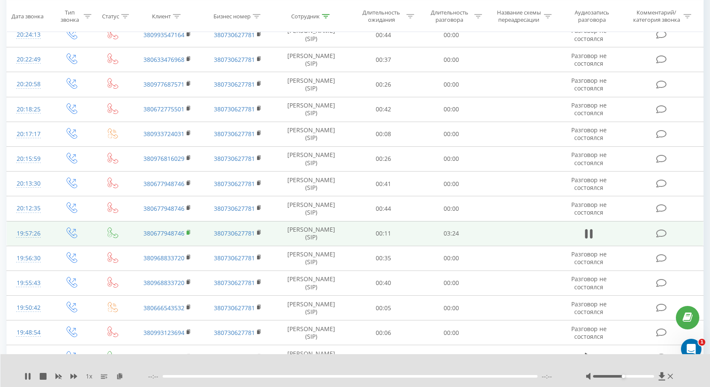 The image size is (710, 387). I want to click on div: 19:55:43, so click(28, 283).